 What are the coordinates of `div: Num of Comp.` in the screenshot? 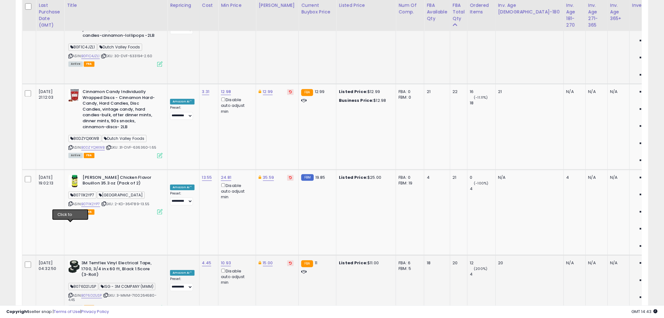 It's located at (410, 9).